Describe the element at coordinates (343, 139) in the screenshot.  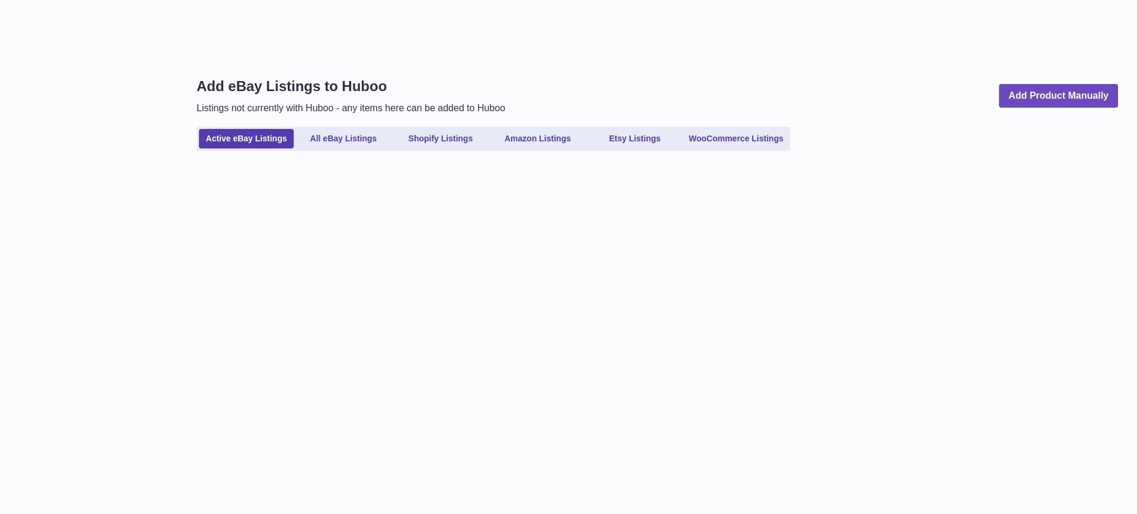
I see `a: All eBay Listings` at that location.